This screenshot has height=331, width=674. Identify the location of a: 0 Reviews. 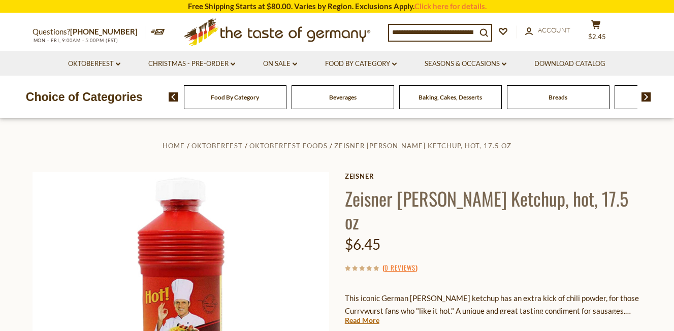
(400, 268).